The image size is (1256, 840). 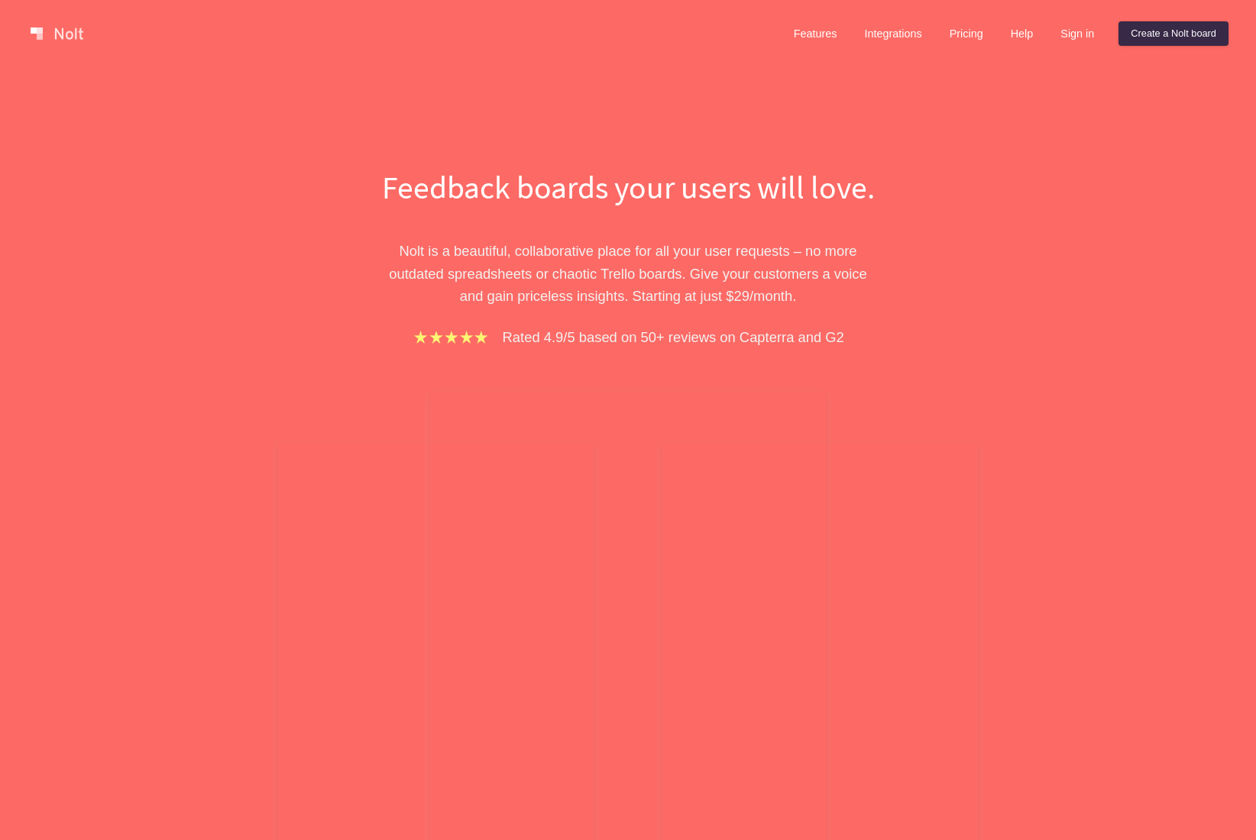 I want to click on a: Create a Nolt board, so click(x=1173, y=34).